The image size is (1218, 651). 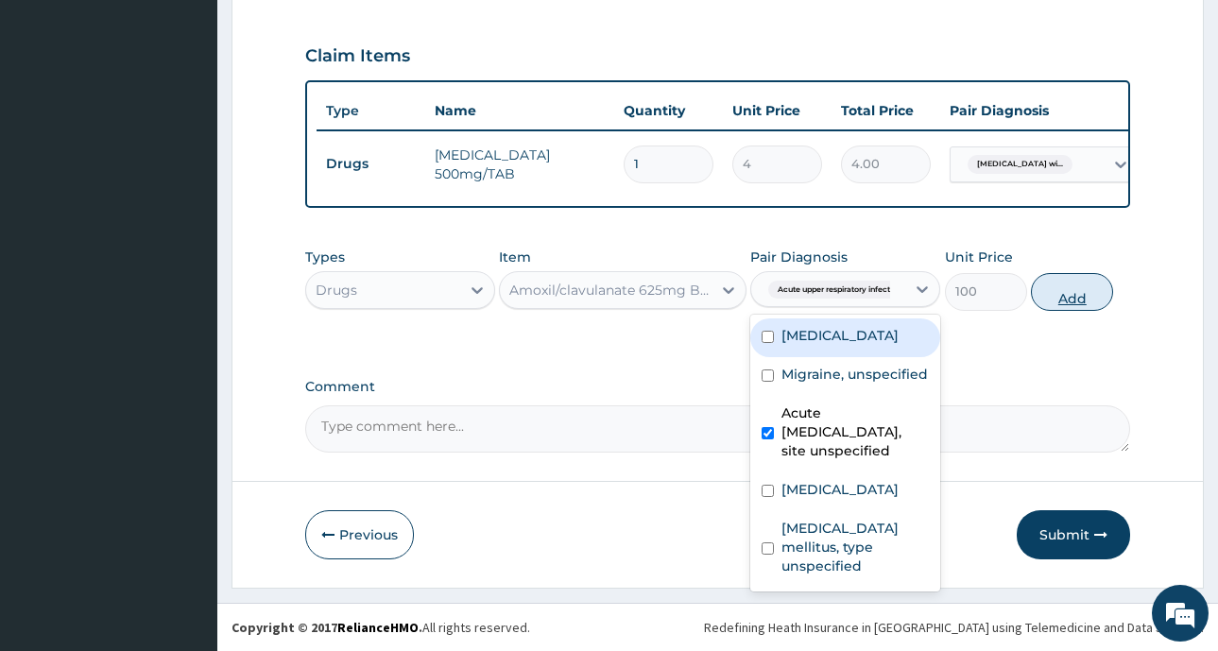 What do you see at coordinates (184, 476) in the screenshot?
I see `textarea: Type your message and hit 'Enter'` at bounding box center [184, 476].